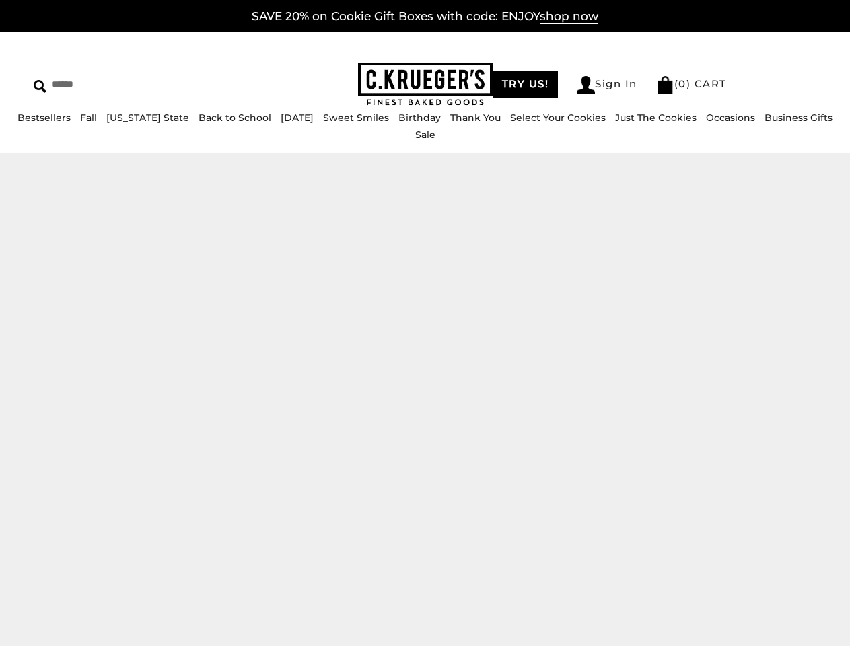 The image size is (850, 646). I want to click on img: Account, so click(585, 85).